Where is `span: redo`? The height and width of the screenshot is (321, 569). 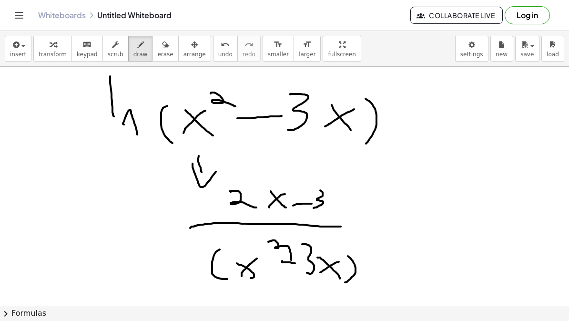 span: redo is located at coordinates (249, 54).